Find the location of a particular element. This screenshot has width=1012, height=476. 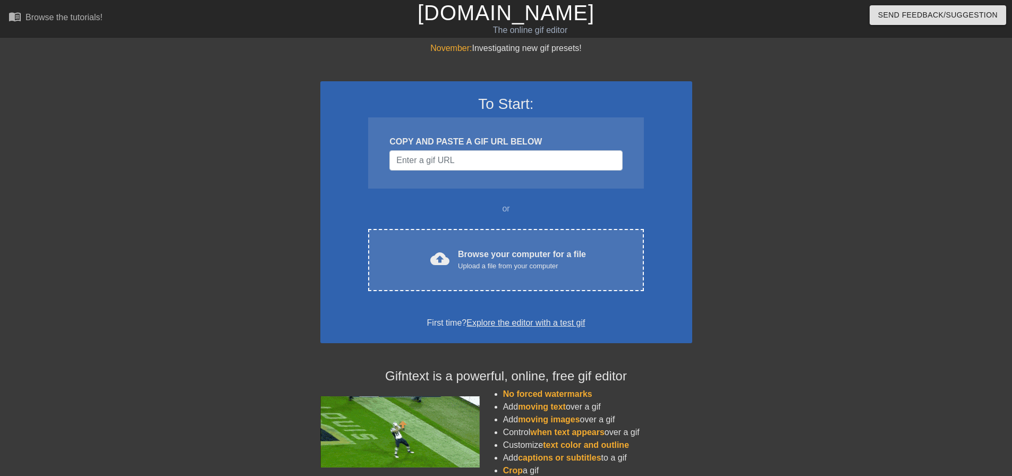

span: menu_book is located at coordinates (15, 16).